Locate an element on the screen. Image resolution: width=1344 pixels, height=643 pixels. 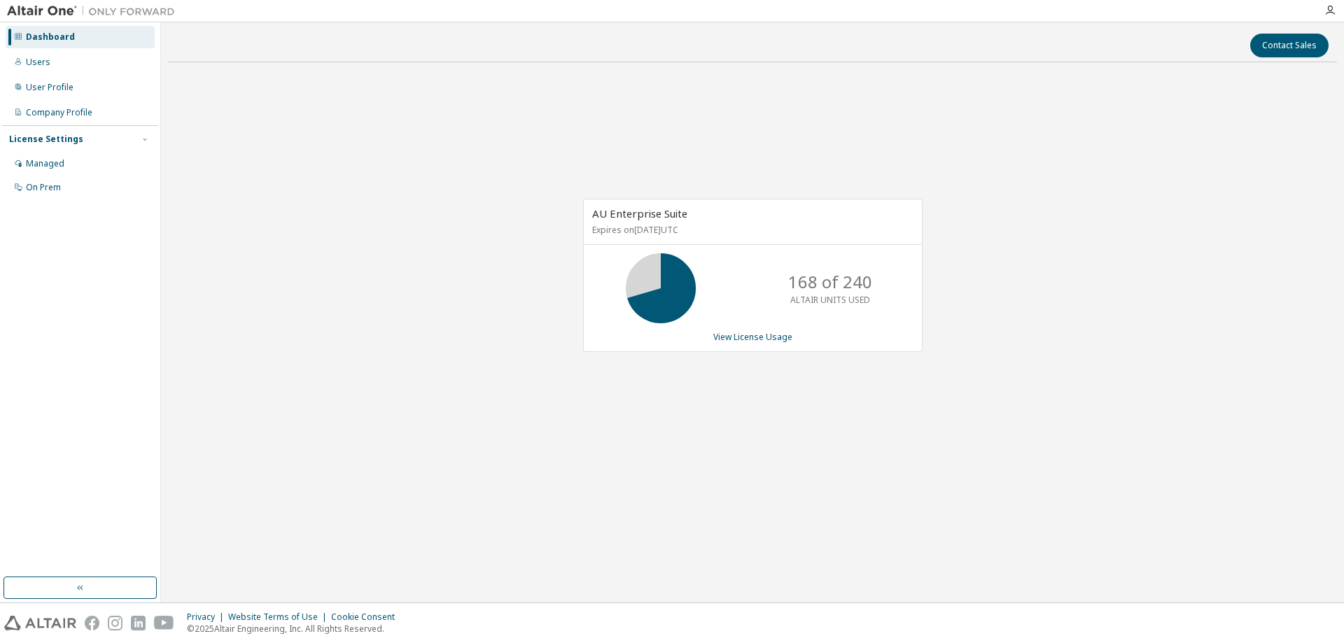
button: Contact Sales is located at coordinates (1290, 46).